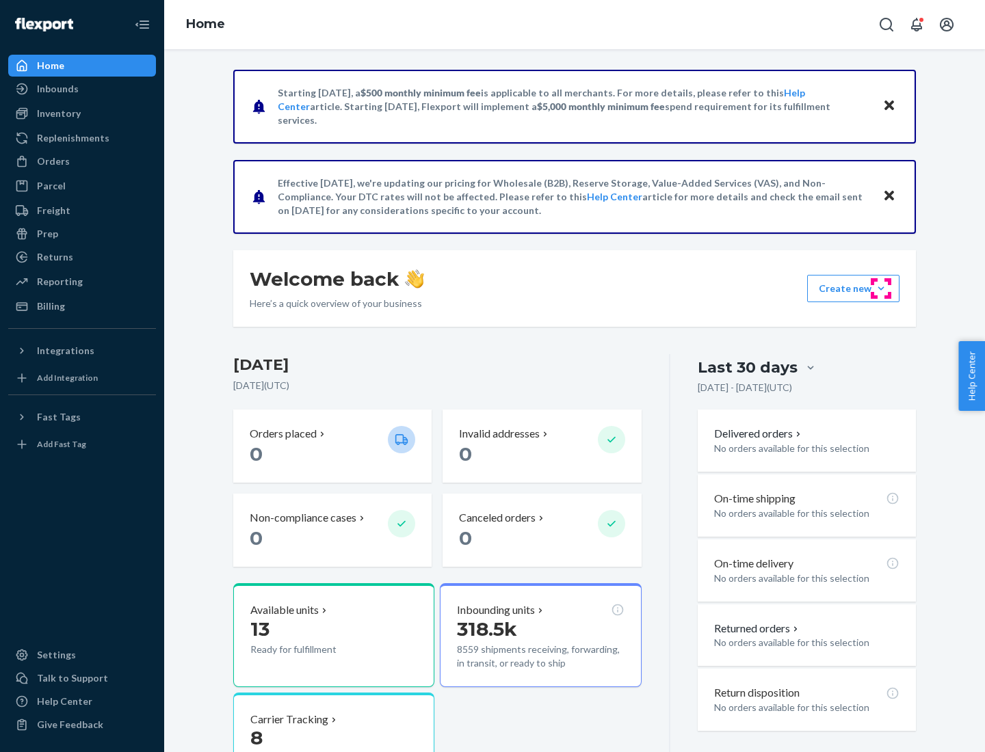  Describe the element at coordinates (748, 367) in the screenshot. I see `div: Last 30 days` at that location.